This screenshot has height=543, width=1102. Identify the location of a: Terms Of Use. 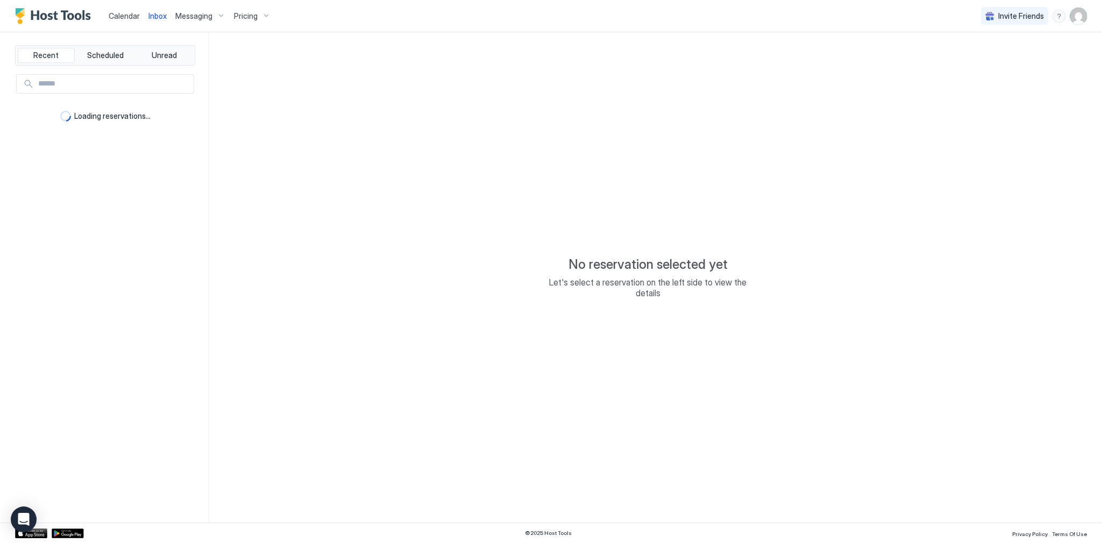
(1070, 533).